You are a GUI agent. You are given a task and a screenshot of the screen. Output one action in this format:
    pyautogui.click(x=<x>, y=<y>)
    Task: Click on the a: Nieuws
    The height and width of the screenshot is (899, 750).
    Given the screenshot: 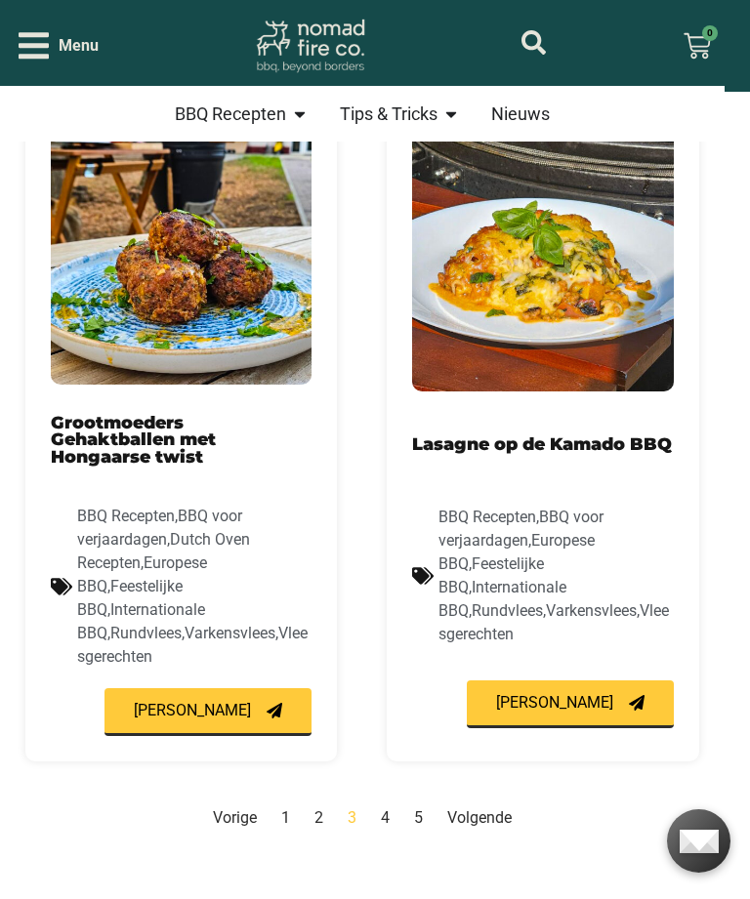 What is the action you would take?
    pyautogui.click(x=521, y=113)
    